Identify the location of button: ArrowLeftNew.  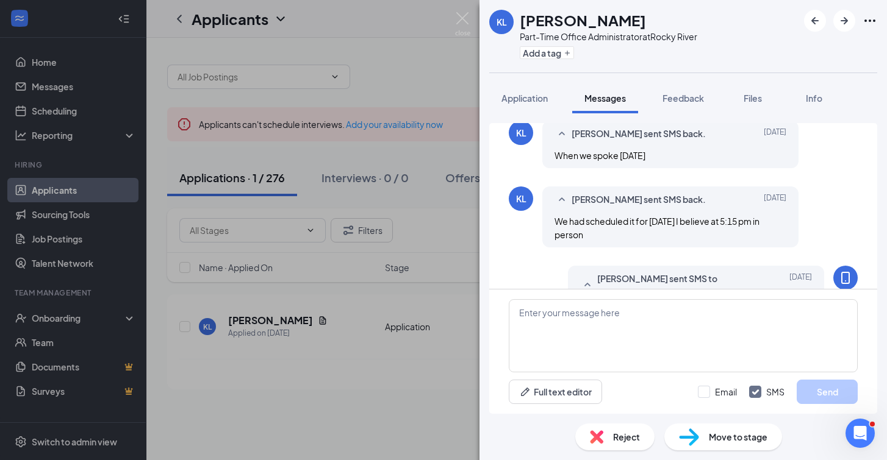
(815, 21).